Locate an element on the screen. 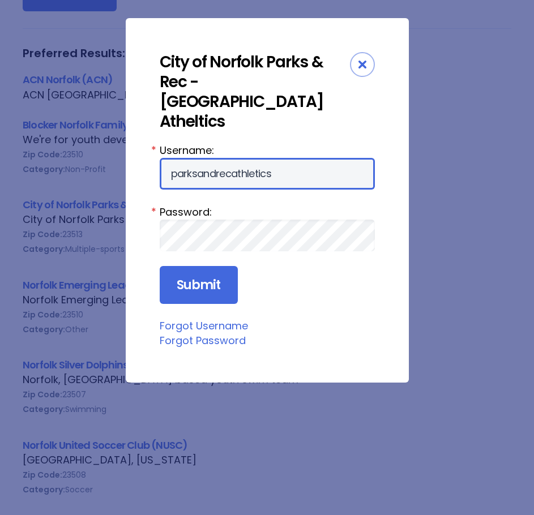 This screenshot has width=534, height=515. input: Submit is located at coordinates (199, 285).